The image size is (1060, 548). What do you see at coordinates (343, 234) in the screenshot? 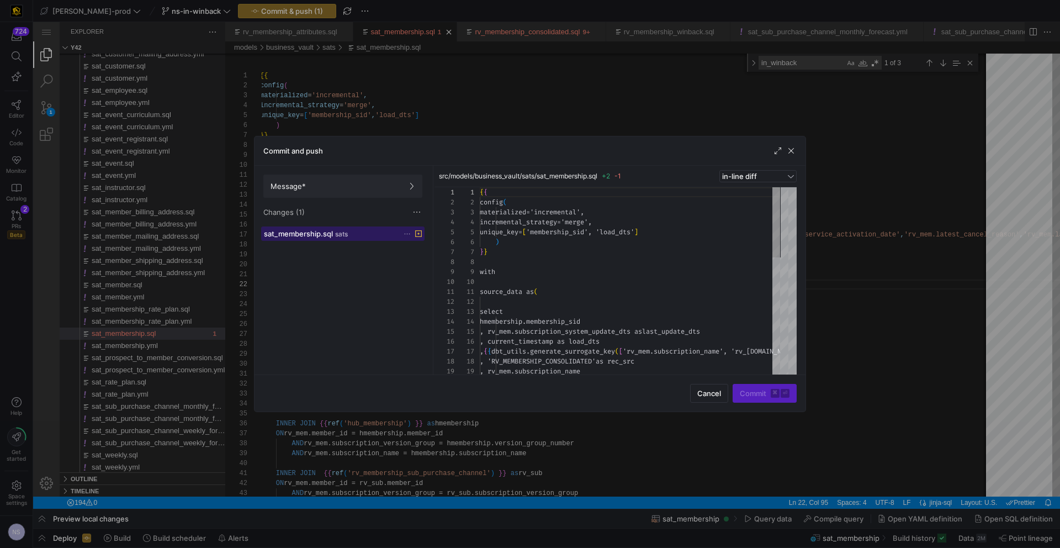
I see `button: sat_membership.sqlsats` at bounding box center [343, 234].